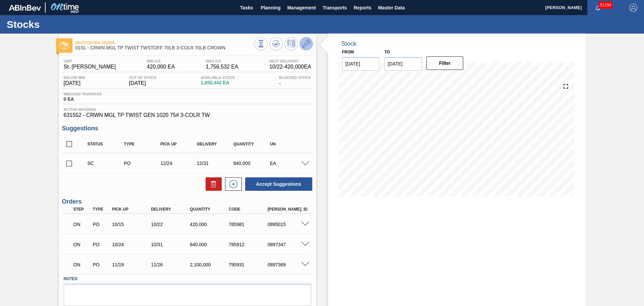 Image resolution: width=644 pixels, height=306 pixels. I want to click on div: 10/22/2025, so click(171, 224).